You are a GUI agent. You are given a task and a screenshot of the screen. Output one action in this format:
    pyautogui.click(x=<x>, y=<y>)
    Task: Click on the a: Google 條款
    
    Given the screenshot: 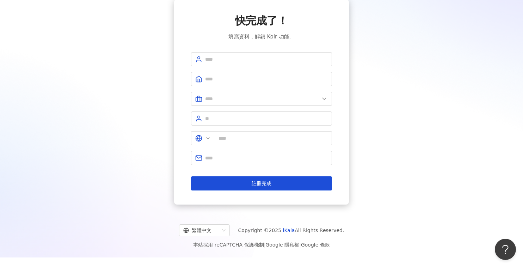 What is the action you would take?
    pyautogui.click(x=315, y=244)
    